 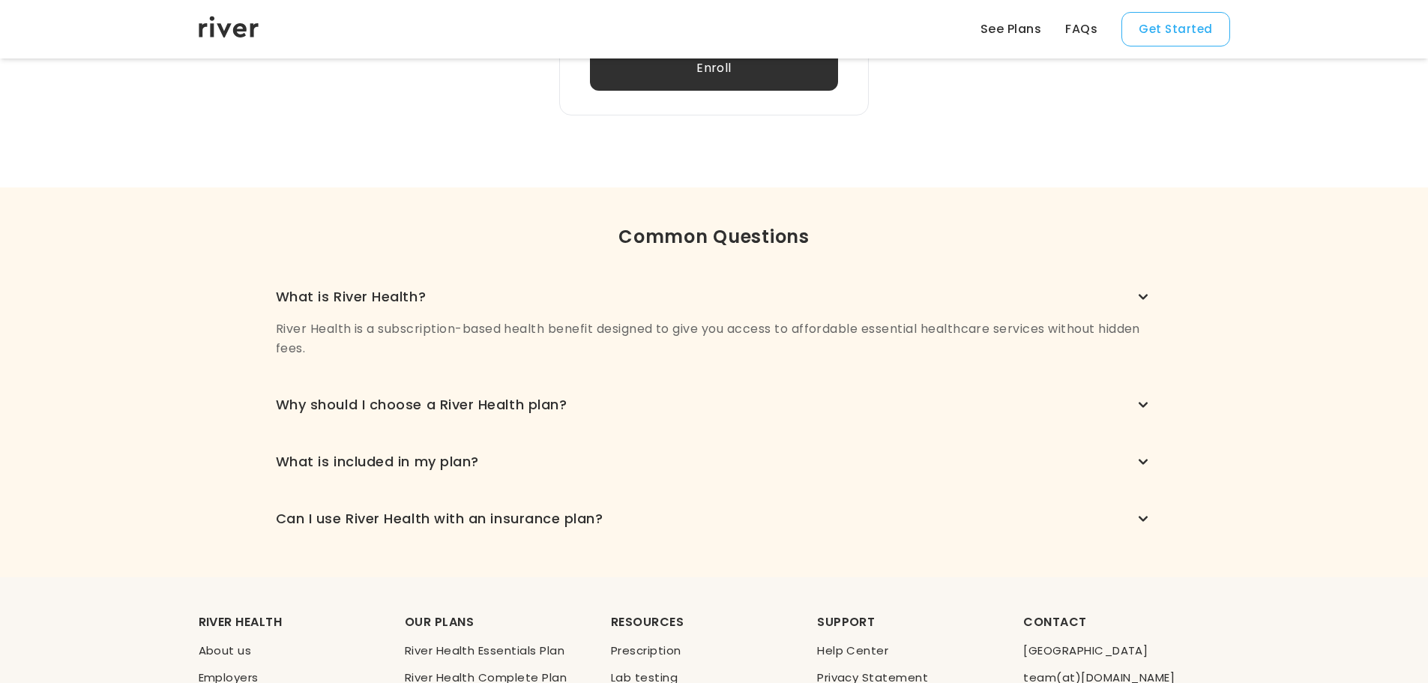 I want to click on a: FAQs, so click(x=1081, y=29).